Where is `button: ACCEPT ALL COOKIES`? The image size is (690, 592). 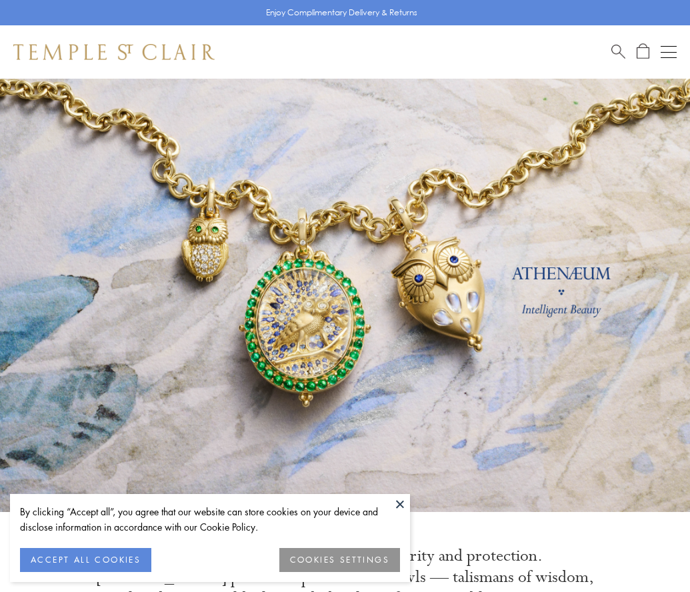
button: ACCEPT ALL COOKIES is located at coordinates (85, 560).